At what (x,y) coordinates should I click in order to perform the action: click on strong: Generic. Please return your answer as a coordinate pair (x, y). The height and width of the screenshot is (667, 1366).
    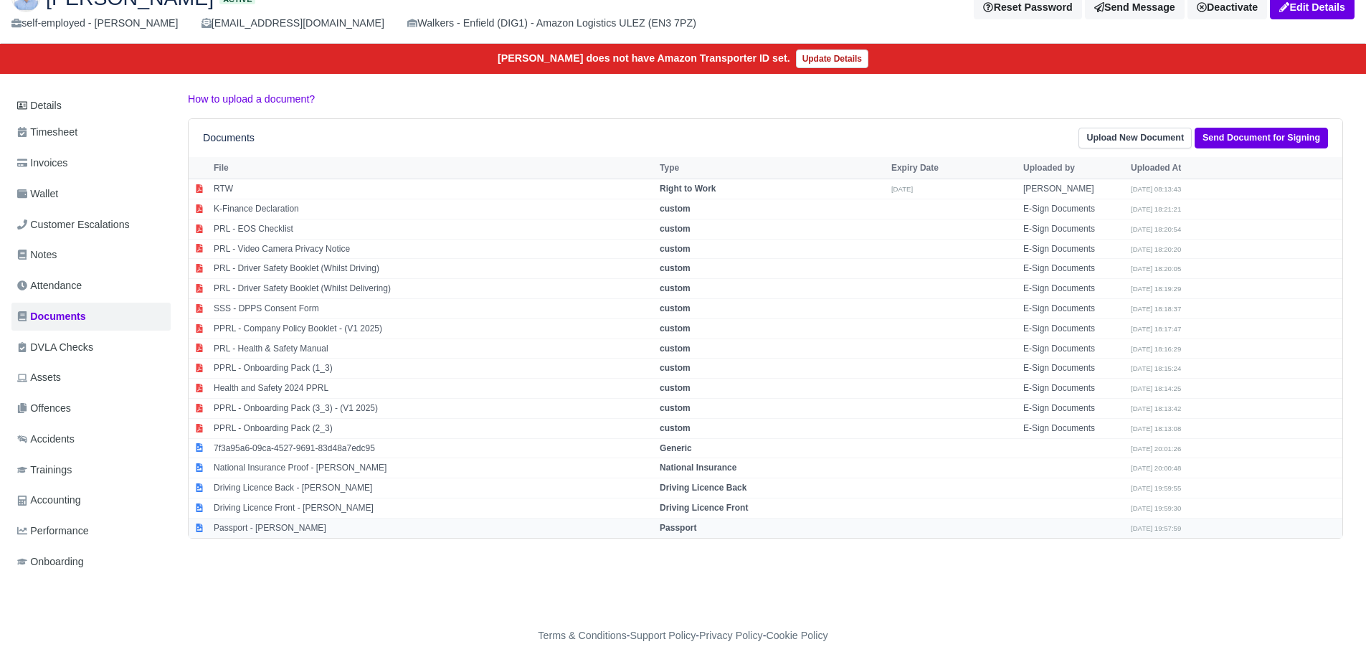
    Looking at the image, I should click on (675, 448).